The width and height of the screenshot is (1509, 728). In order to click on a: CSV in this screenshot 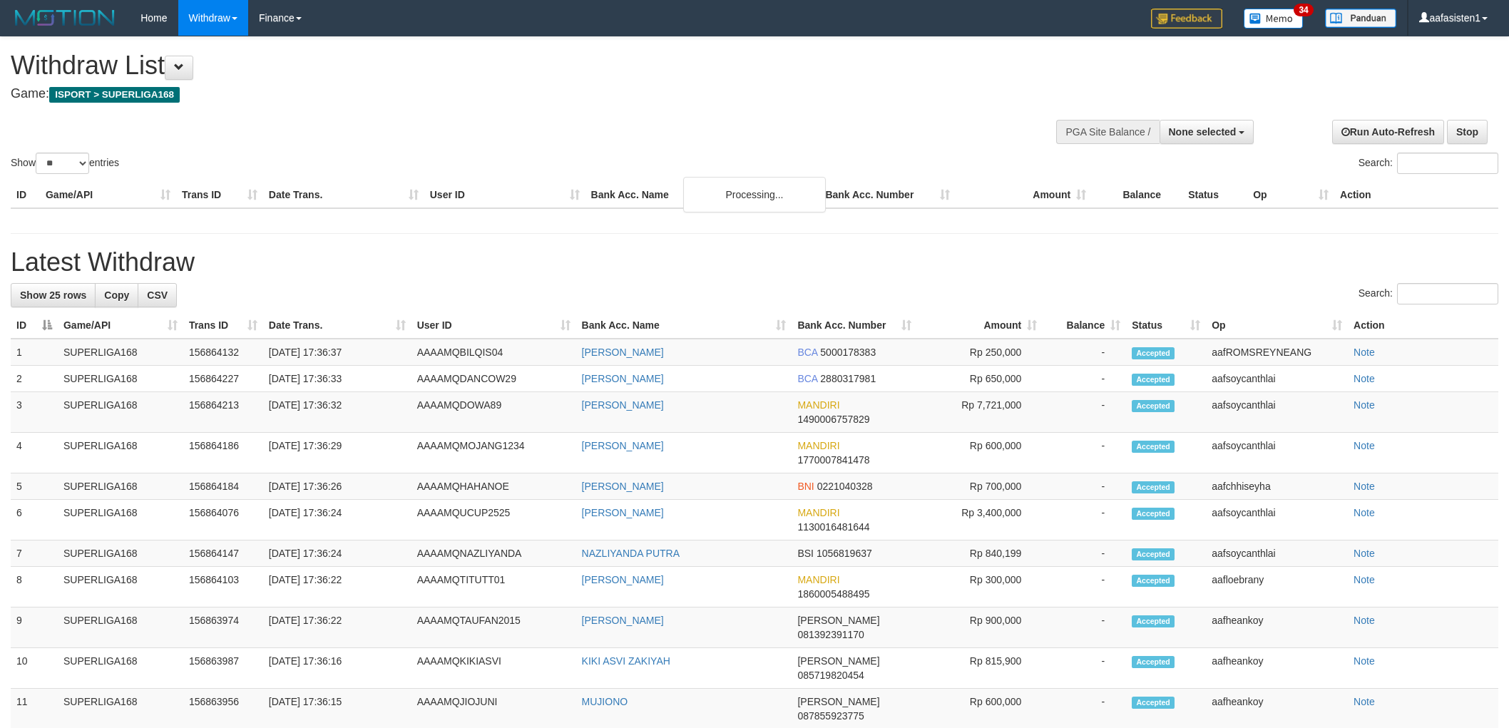, I will do `click(157, 295)`.